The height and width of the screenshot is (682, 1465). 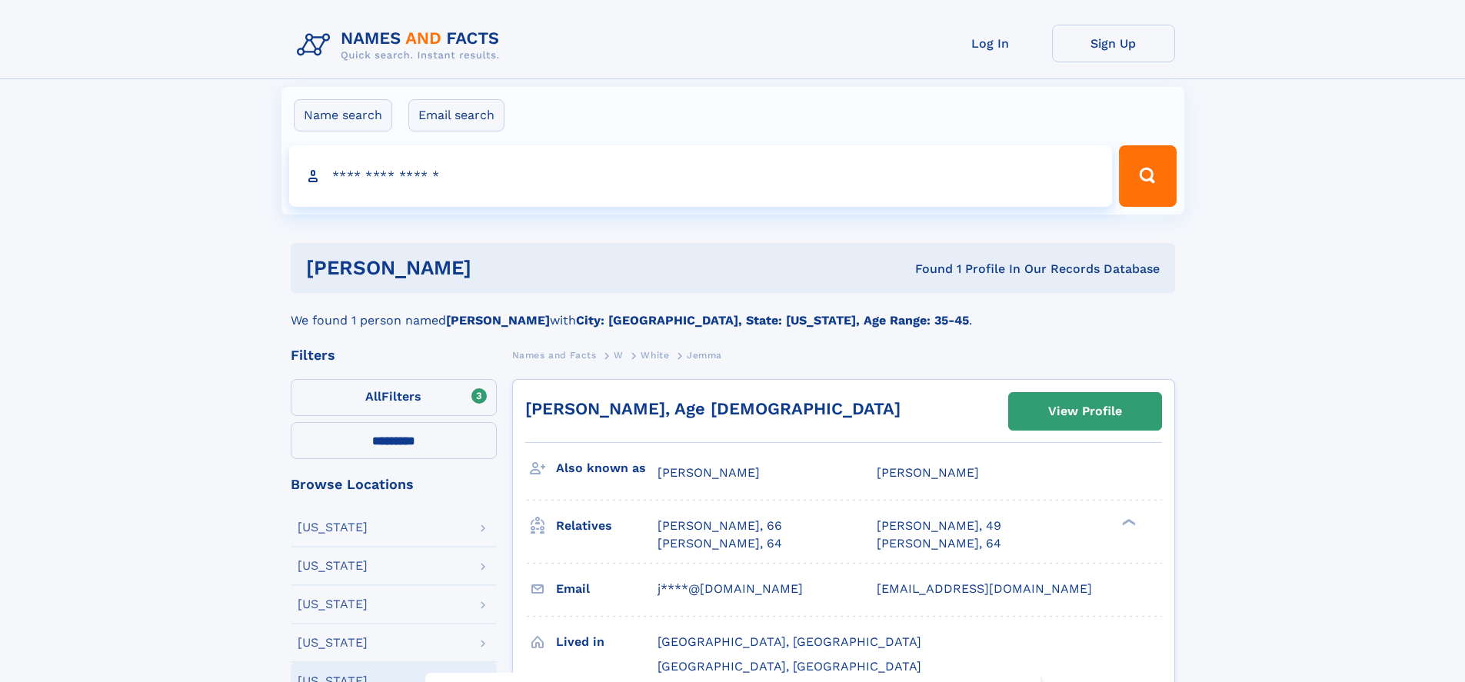 I want to click on label: Name search, so click(x=343, y=115).